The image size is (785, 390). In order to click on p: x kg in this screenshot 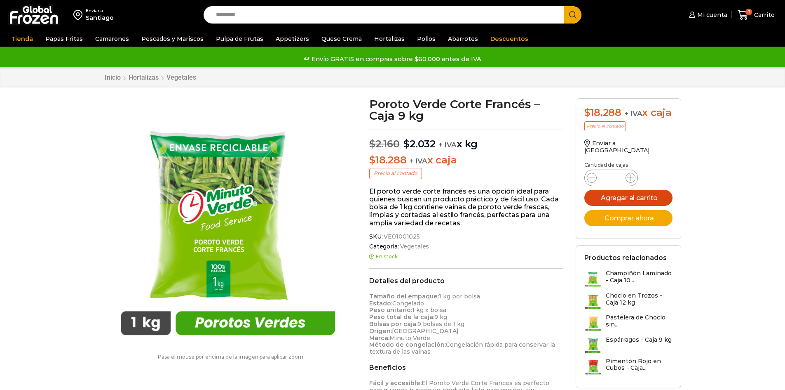, I will do `click(466, 140)`.